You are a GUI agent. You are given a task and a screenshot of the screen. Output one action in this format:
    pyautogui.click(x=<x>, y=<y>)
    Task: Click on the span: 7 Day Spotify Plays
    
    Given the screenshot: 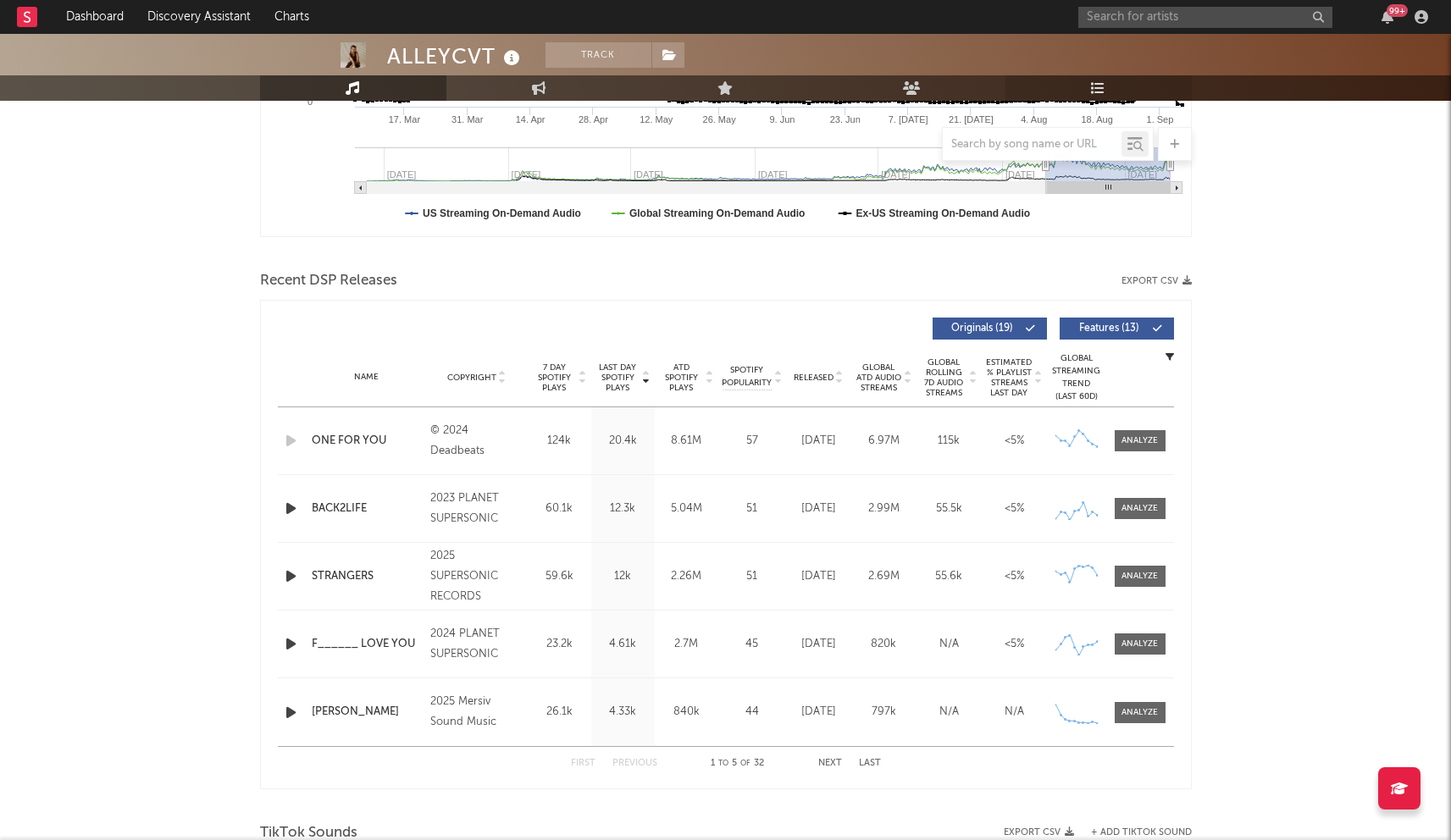 What is the action you would take?
    pyautogui.click(x=554, y=378)
    